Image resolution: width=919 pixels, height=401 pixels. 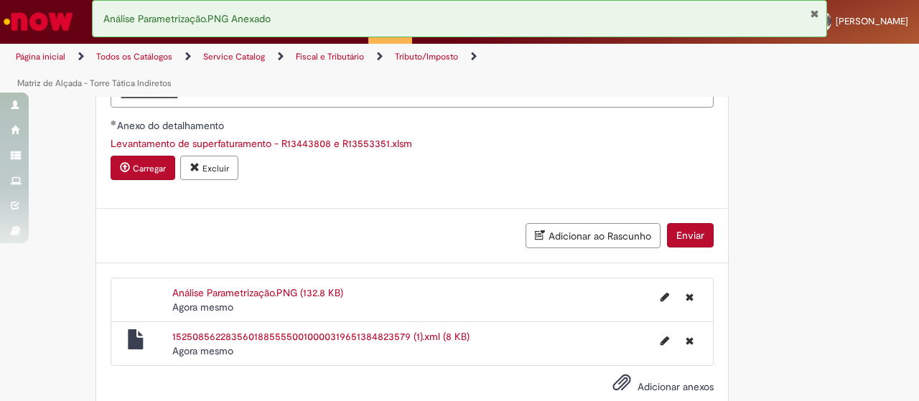 I want to click on small: Carregar, so click(x=149, y=169).